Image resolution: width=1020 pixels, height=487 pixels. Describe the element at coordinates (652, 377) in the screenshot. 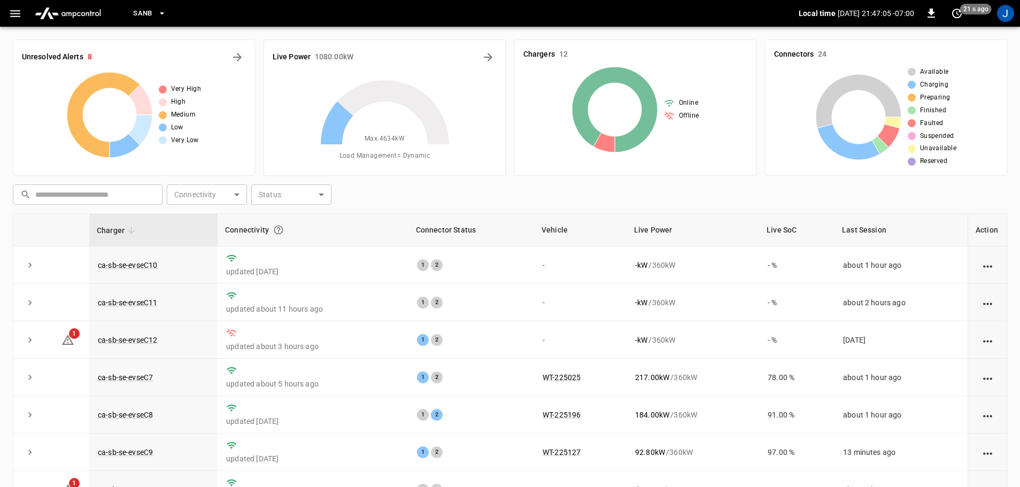

I see `p: 217.00 kW` at that location.